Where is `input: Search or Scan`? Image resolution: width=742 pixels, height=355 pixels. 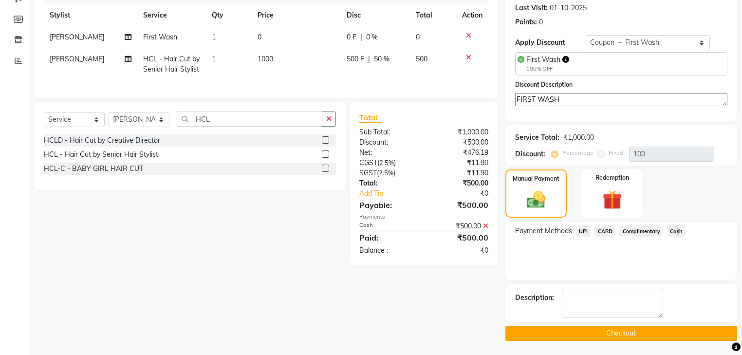
input: Search or Scan is located at coordinates (249, 119).